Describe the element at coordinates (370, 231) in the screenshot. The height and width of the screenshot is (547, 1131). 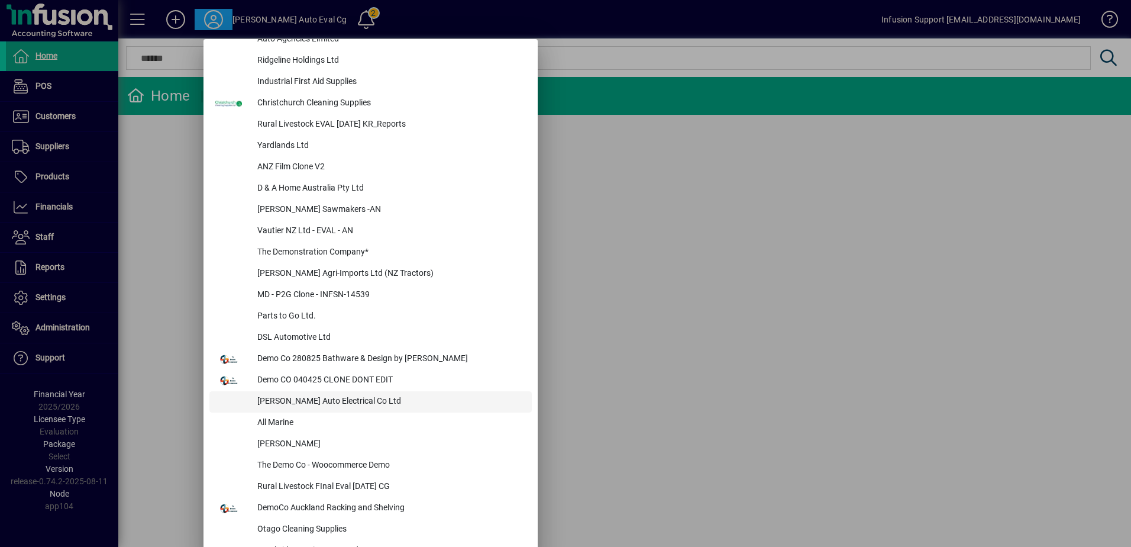
I see `button: Vautier NZ Ltd - EVAL - AN` at that location.